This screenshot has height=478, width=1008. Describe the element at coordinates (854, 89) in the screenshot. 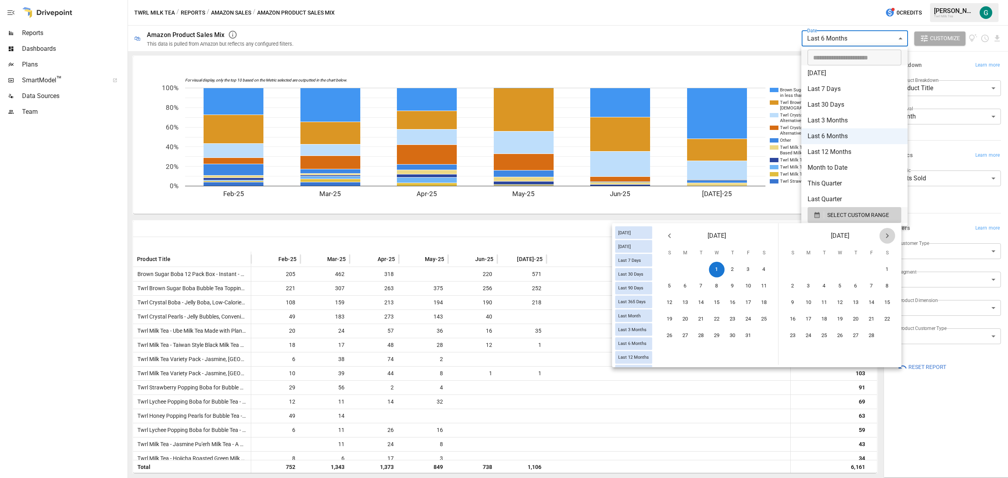

I see `li: Last 7 Days` at that location.